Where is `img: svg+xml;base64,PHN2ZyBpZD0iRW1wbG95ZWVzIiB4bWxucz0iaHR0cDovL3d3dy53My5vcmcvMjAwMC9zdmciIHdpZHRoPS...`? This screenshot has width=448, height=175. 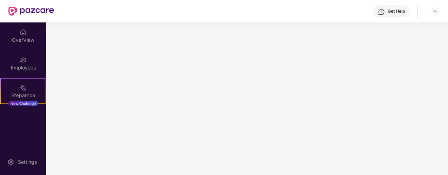
img: svg+xml;base64,PHN2ZyBpZD0iRW1wbG95ZWVzIiB4bWxucz0iaHR0cDovL3d3dy53My5vcmcvMjAwMC9zdmciIHdpZHRoPS... is located at coordinates (23, 60).